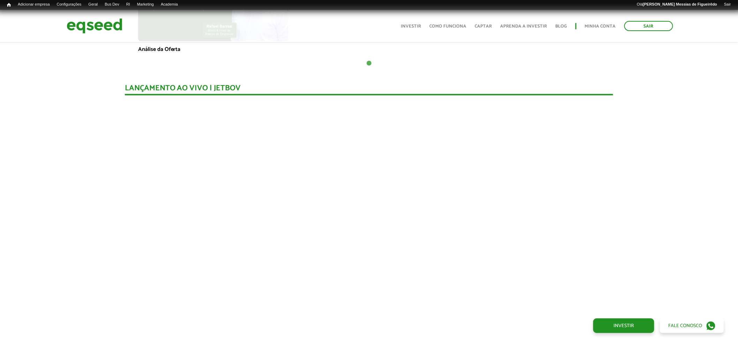 This screenshot has height=347, width=738. I want to click on a: Academia, so click(169, 5).